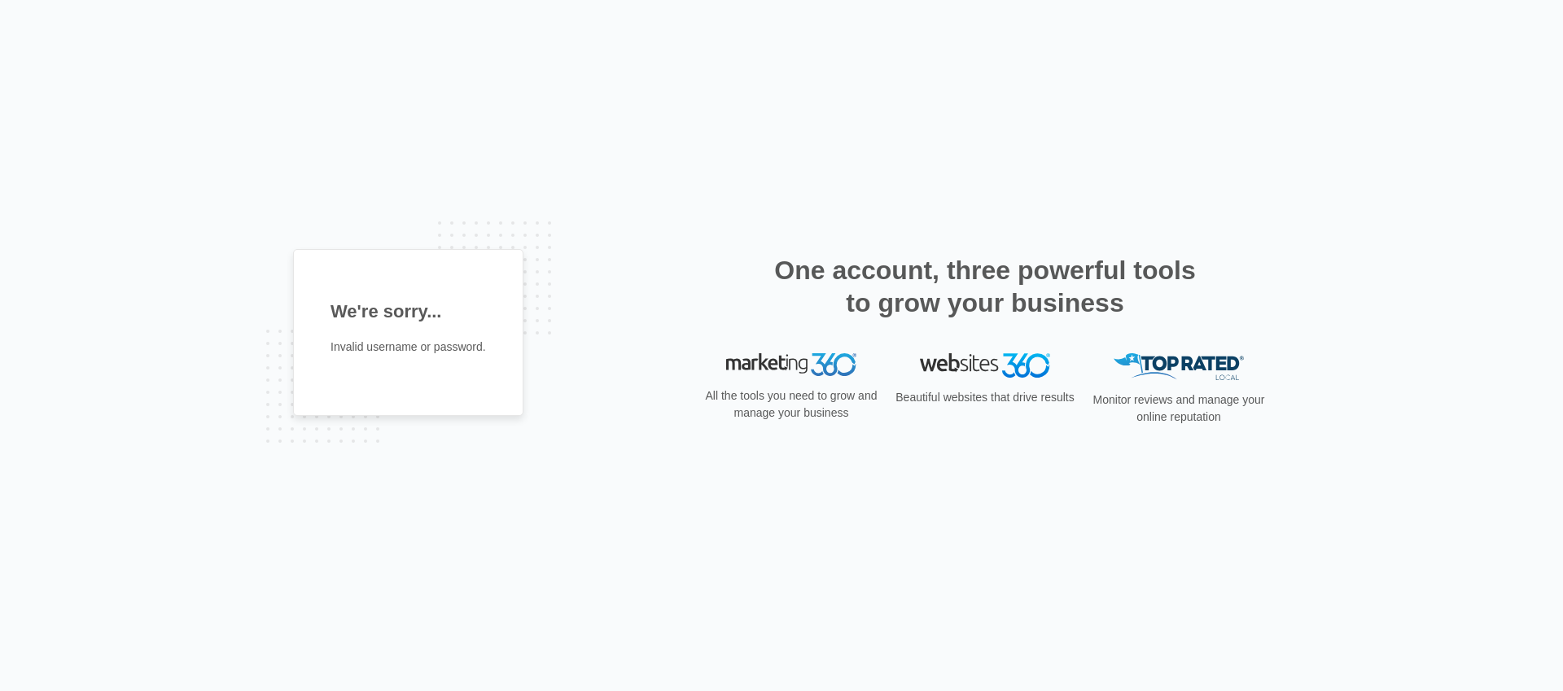 The image size is (1563, 691). Describe the element at coordinates (985, 397) in the screenshot. I see `p: Beautiful websites that drive results` at that location.